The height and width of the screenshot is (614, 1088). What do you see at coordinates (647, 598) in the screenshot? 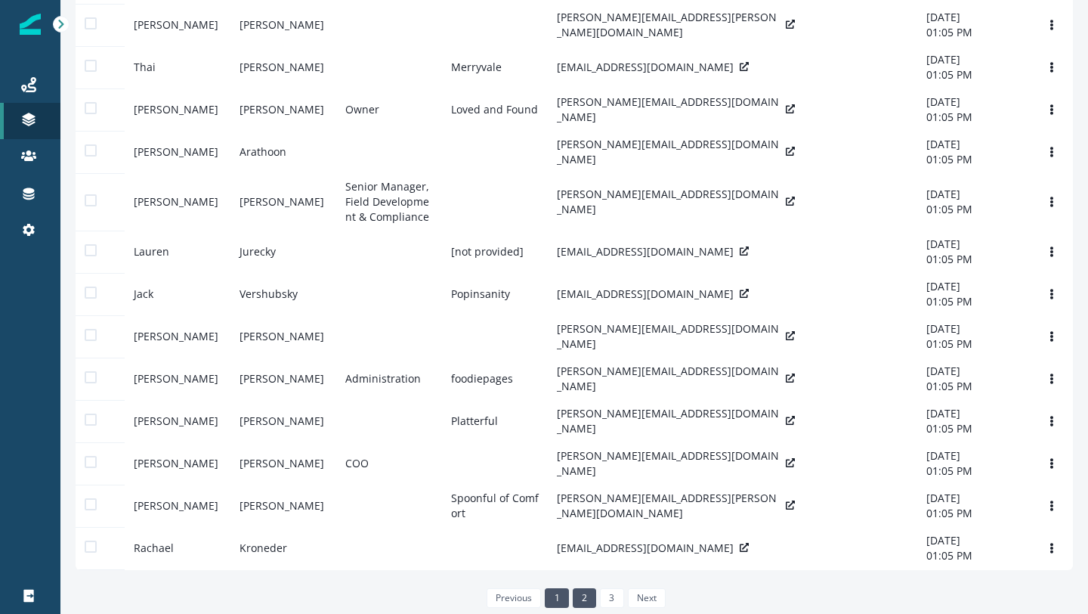
I see `a: Next page` at bounding box center [647, 598].